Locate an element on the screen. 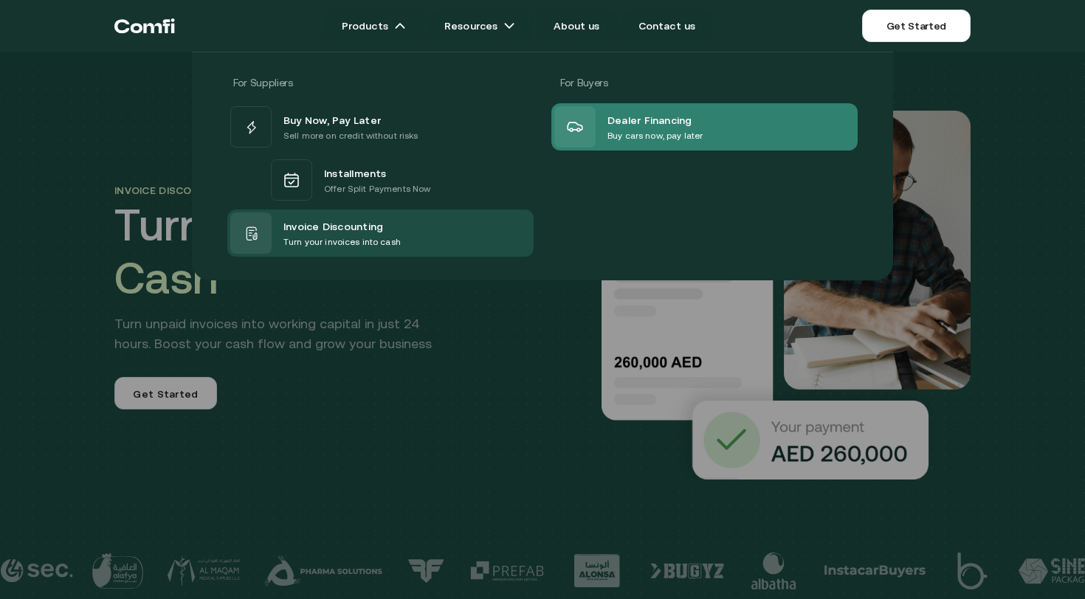 The height and width of the screenshot is (599, 1085). a: Resourcesarrow icons is located at coordinates (480, 26).